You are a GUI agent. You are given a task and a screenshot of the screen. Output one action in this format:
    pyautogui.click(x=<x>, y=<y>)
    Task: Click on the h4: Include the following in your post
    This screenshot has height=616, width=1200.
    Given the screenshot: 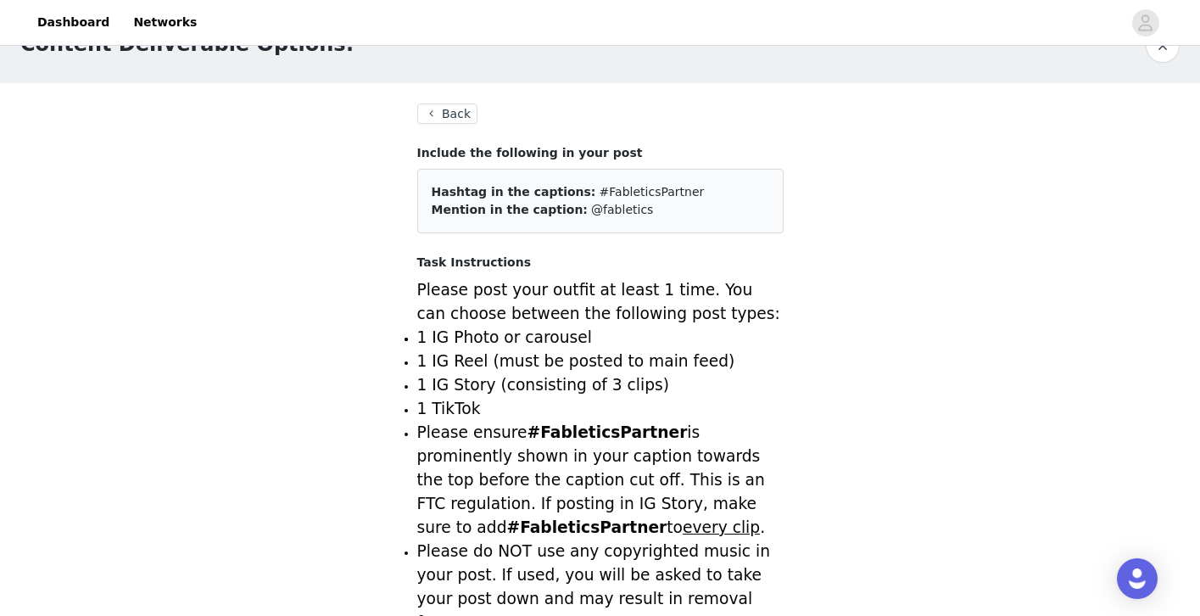 What is the action you would take?
    pyautogui.click(x=601, y=153)
    